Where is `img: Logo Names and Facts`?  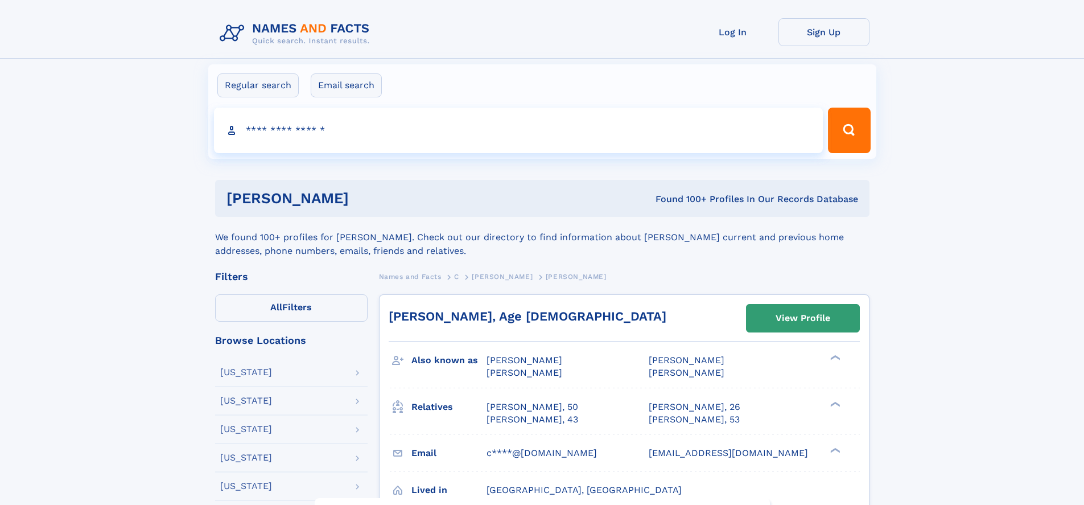 img: Logo Names and Facts is located at coordinates (297, 34).